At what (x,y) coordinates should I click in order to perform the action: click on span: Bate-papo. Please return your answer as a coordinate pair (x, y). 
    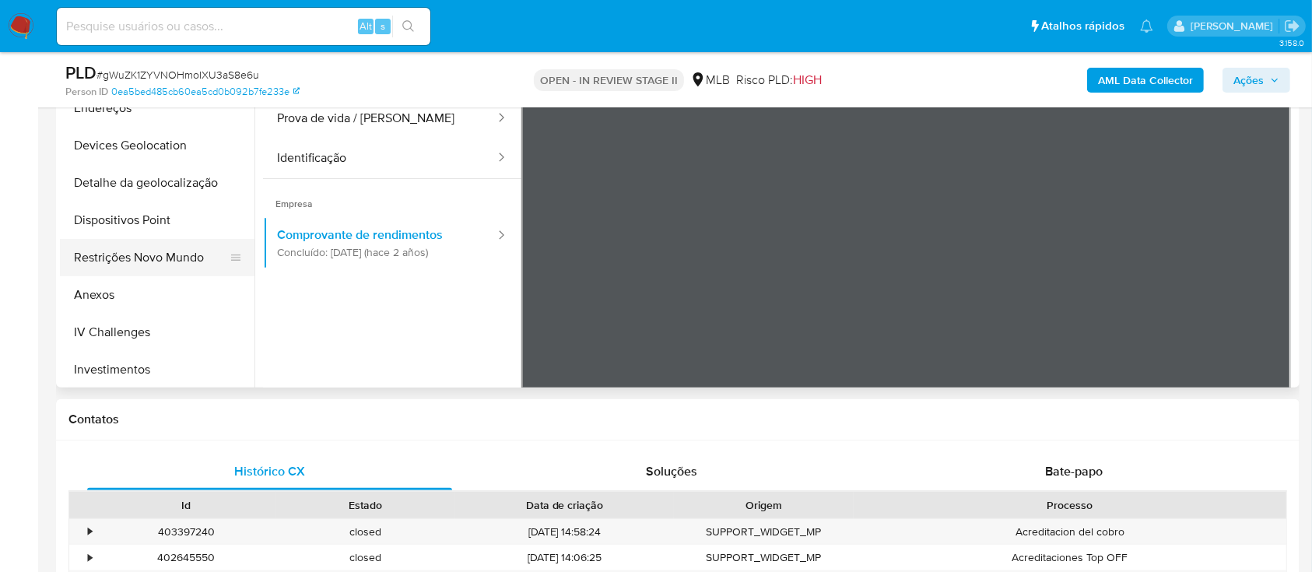
    Looking at the image, I should click on (1074, 471).